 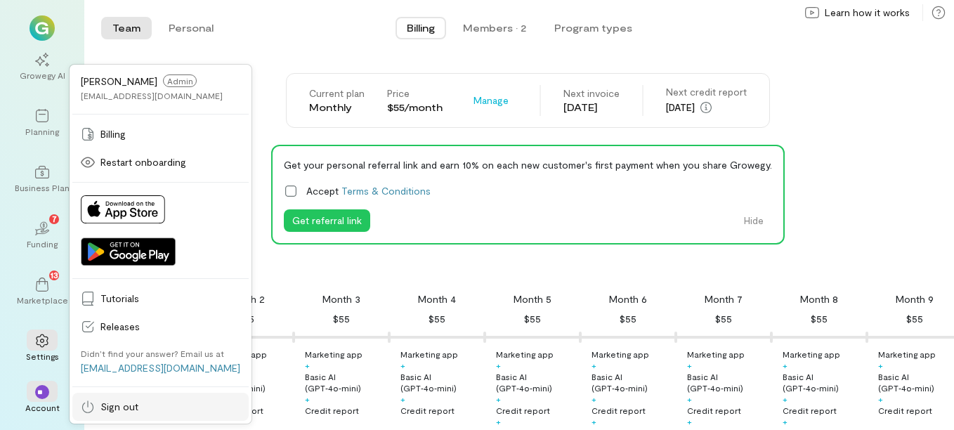 I want to click on a: Terms & Conditions, so click(x=386, y=190).